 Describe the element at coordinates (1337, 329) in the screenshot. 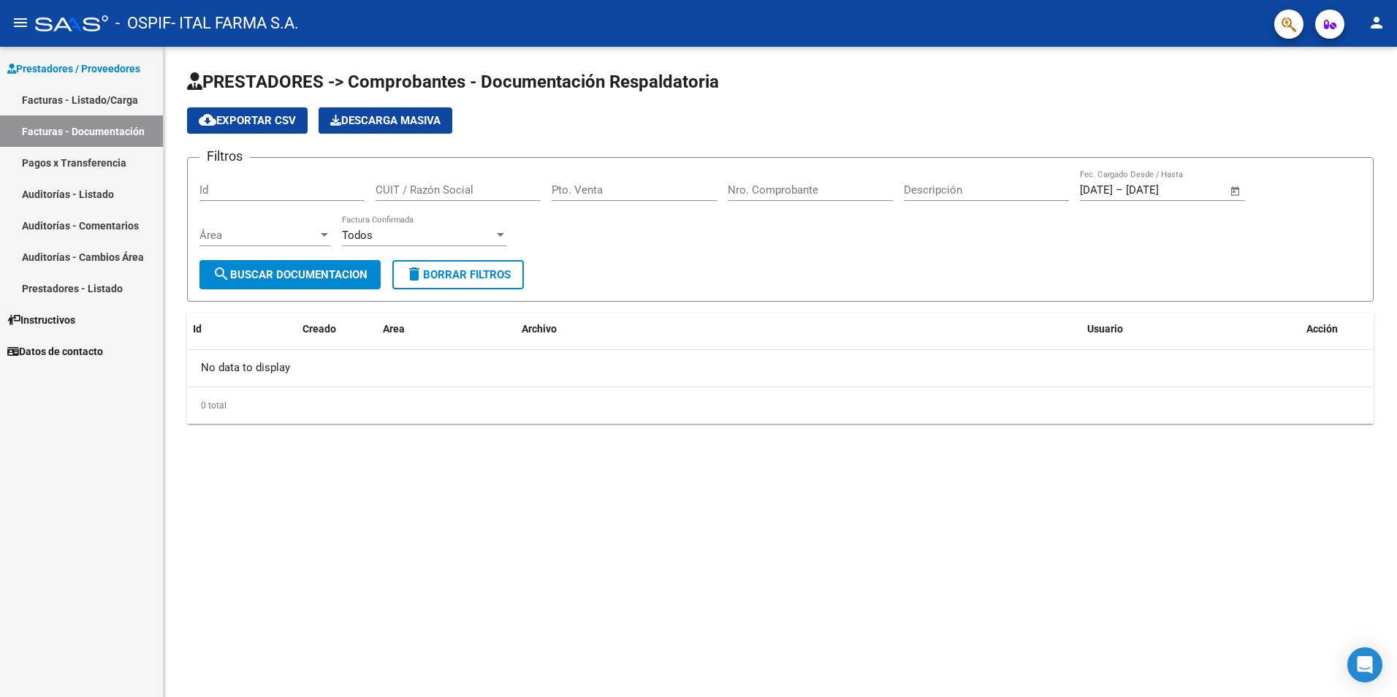

I see `datatable-header-cell: Acción` at that location.